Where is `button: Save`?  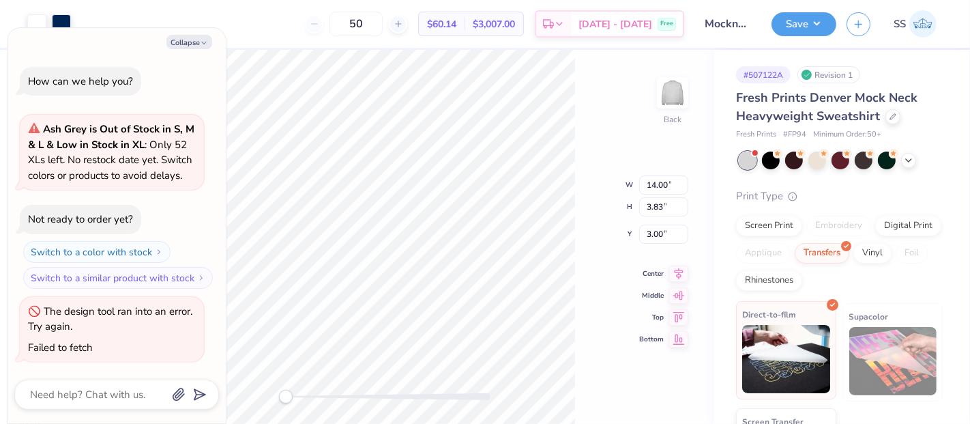 button: Save is located at coordinates (804, 24).